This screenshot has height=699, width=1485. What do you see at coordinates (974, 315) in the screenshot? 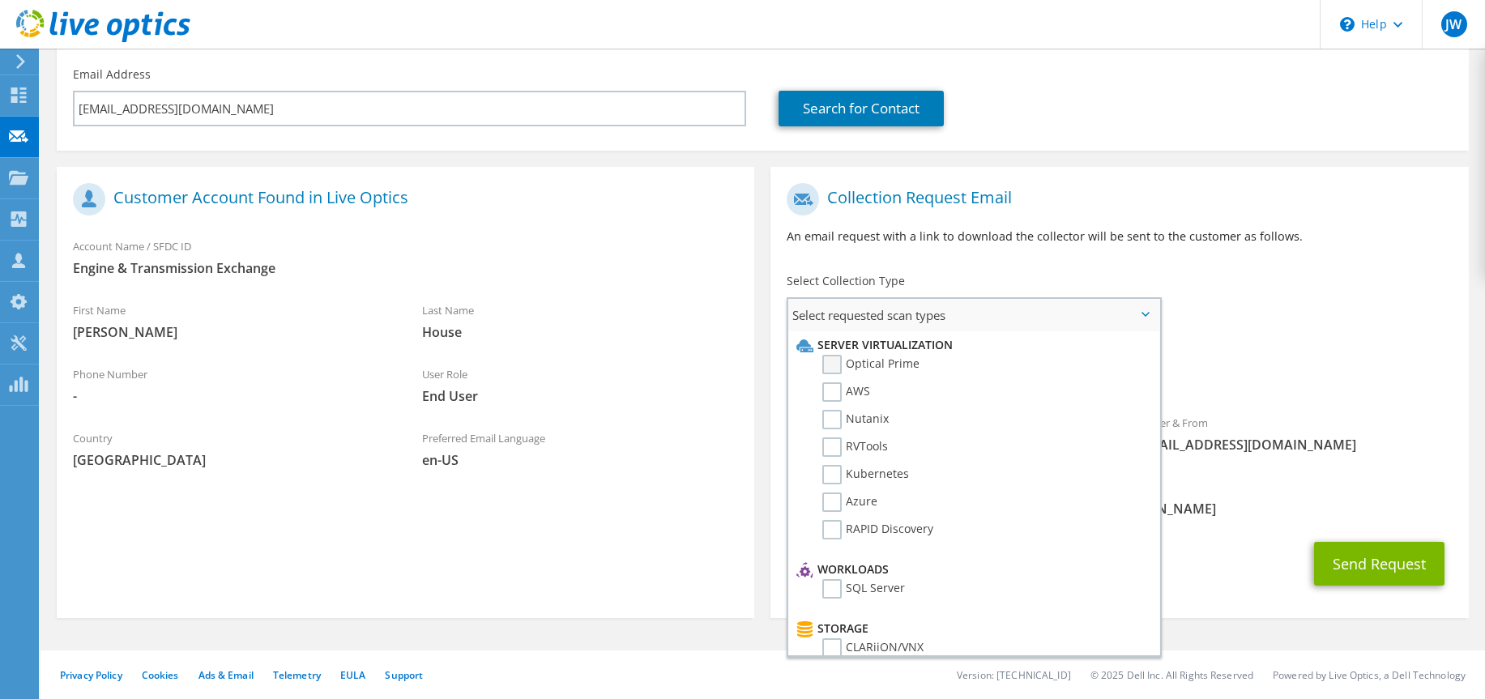
I see `span: Select requested scan types` at bounding box center [974, 315].